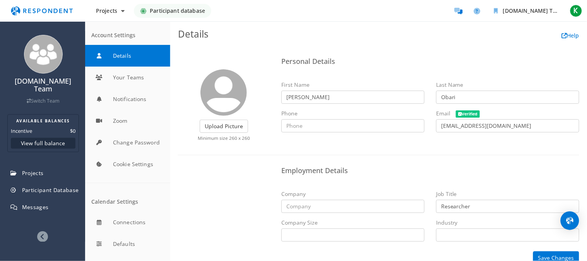 The width and height of the screenshot is (587, 261). Describe the element at coordinates (447, 222) in the screenshot. I see `label: Industry` at that location.